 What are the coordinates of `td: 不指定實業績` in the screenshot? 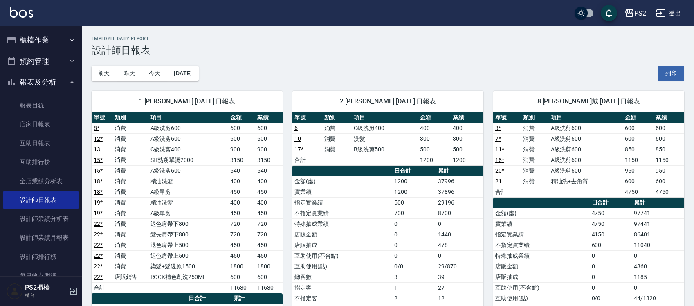 It's located at (342, 213).